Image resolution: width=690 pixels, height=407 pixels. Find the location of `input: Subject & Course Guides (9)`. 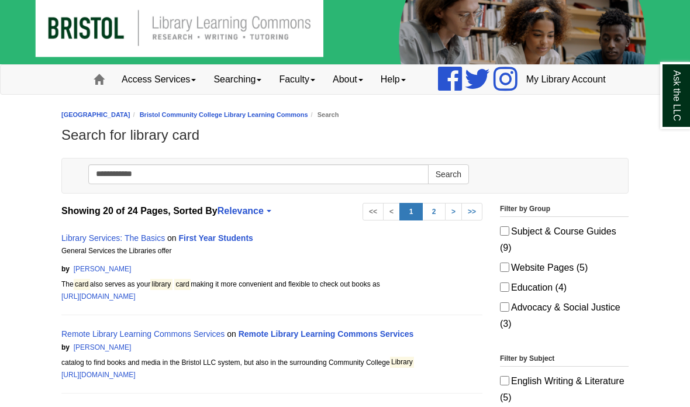

input: Subject & Course Guides (9) is located at coordinates (505, 234).